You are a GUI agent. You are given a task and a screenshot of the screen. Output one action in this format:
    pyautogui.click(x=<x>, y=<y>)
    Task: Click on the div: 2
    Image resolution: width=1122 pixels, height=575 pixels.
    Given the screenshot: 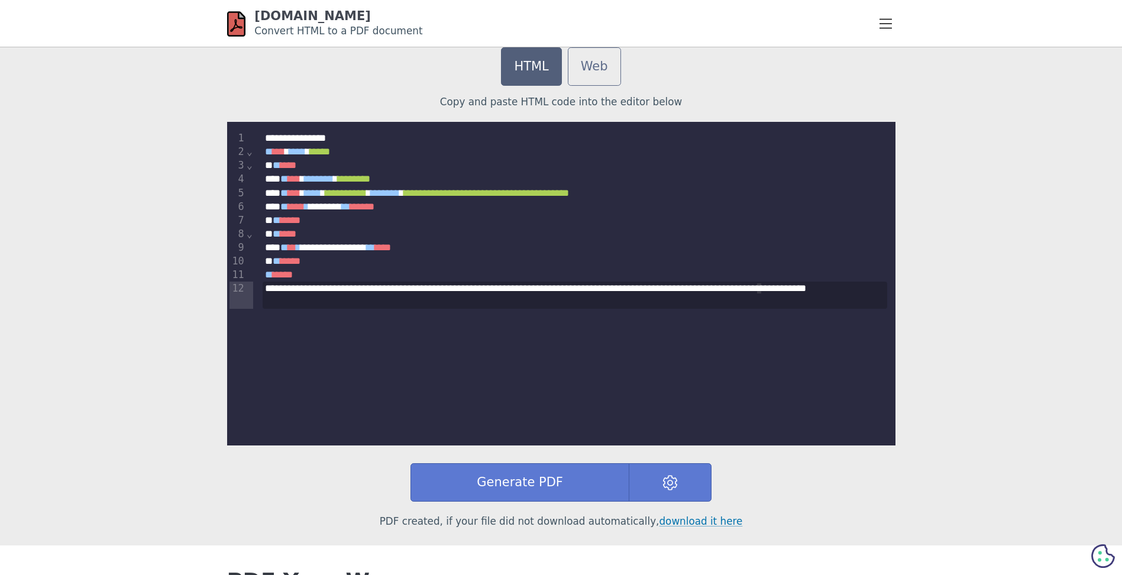 What is the action you would take?
    pyautogui.click(x=238, y=151)
    